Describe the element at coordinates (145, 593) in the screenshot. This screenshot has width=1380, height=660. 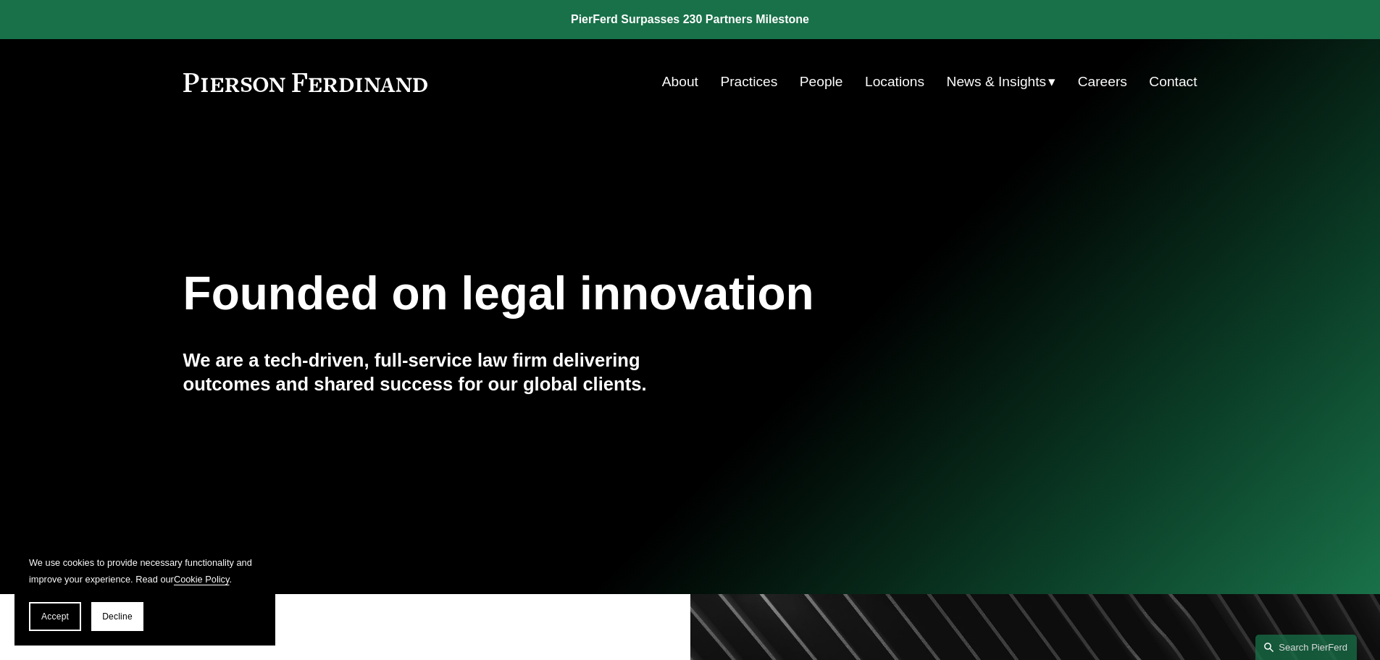
I see `section: Cookie banner` at that location.